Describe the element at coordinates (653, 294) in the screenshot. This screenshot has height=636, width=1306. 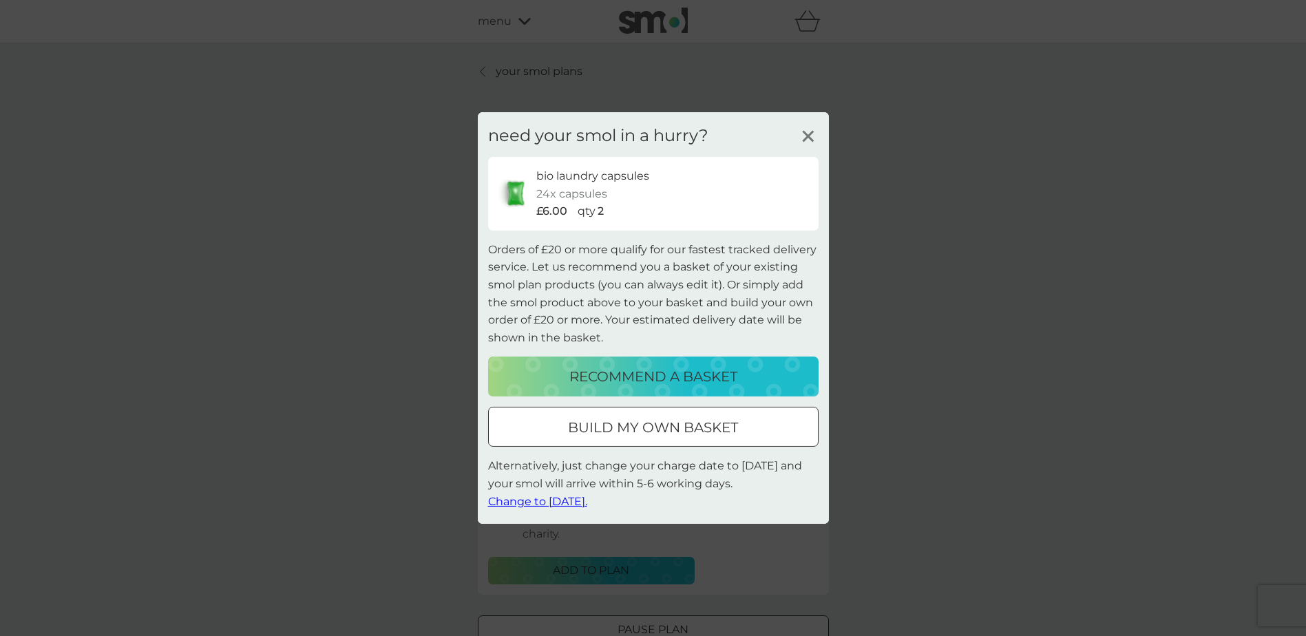
I see `p: Orders of £20 or more qualify for our fastest tracked delivery service. Let us recommend you a ba...` at that location.